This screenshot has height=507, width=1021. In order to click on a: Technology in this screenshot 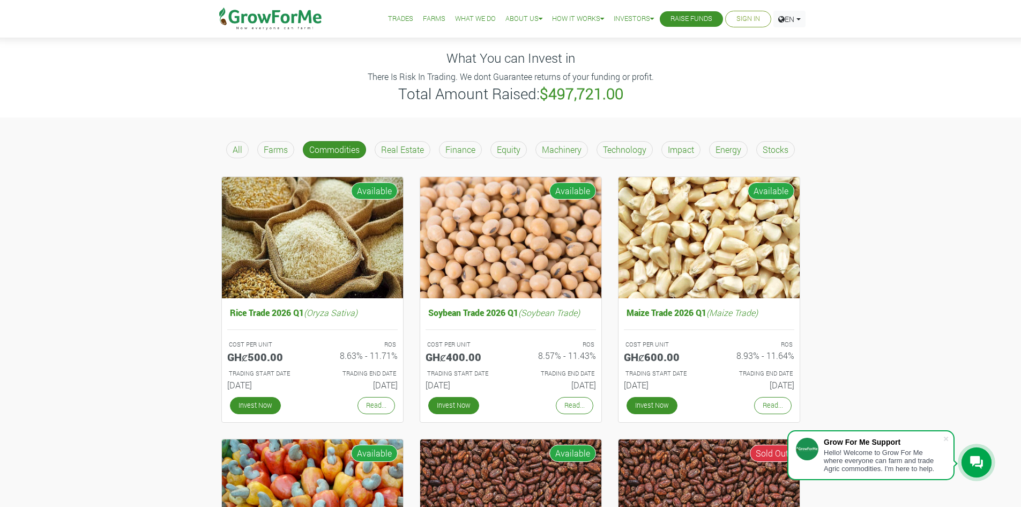, I will do `click(625, 150)`.